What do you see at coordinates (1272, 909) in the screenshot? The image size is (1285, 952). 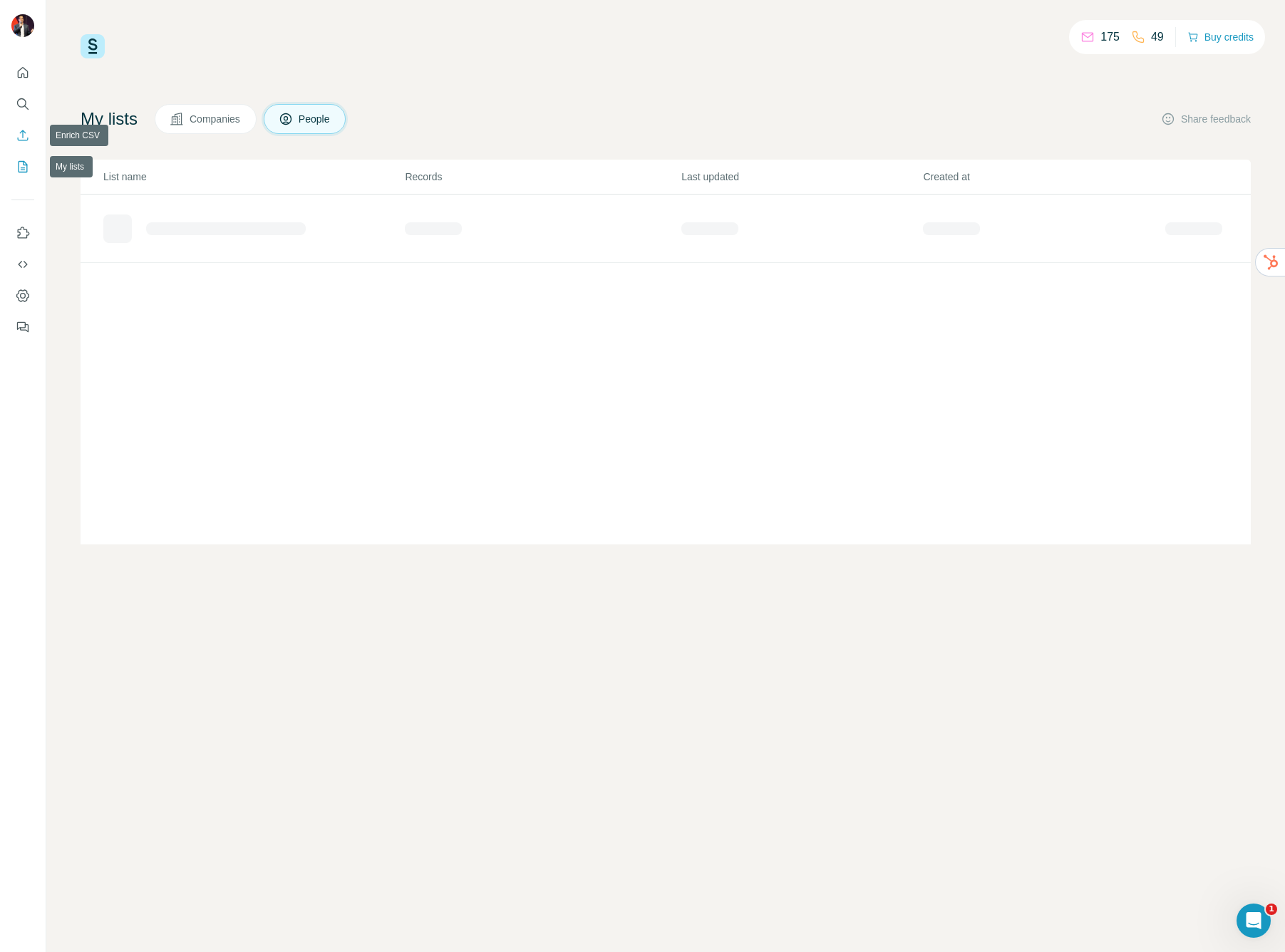 I see `span: 1` at bounding box center [1272, 909].